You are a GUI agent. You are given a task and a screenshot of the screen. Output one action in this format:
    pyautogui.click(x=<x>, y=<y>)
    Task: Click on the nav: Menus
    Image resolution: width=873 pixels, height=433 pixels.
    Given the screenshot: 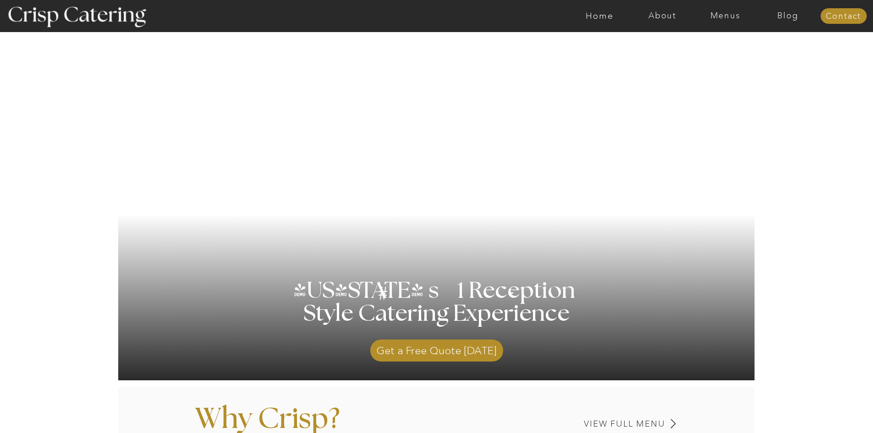 What is the action you would take?
    pyautogui.click(x=725, y=16)
    